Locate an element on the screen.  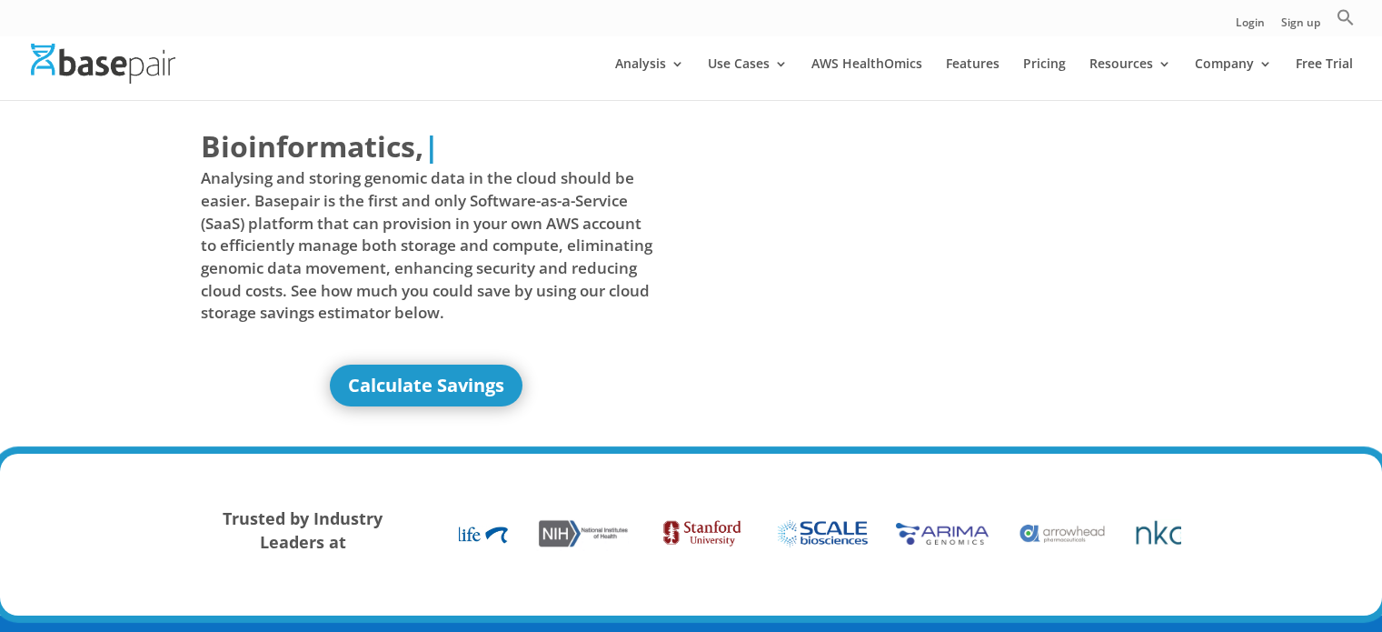
span: Bioinformatics, is located at coordinates (312, 146).